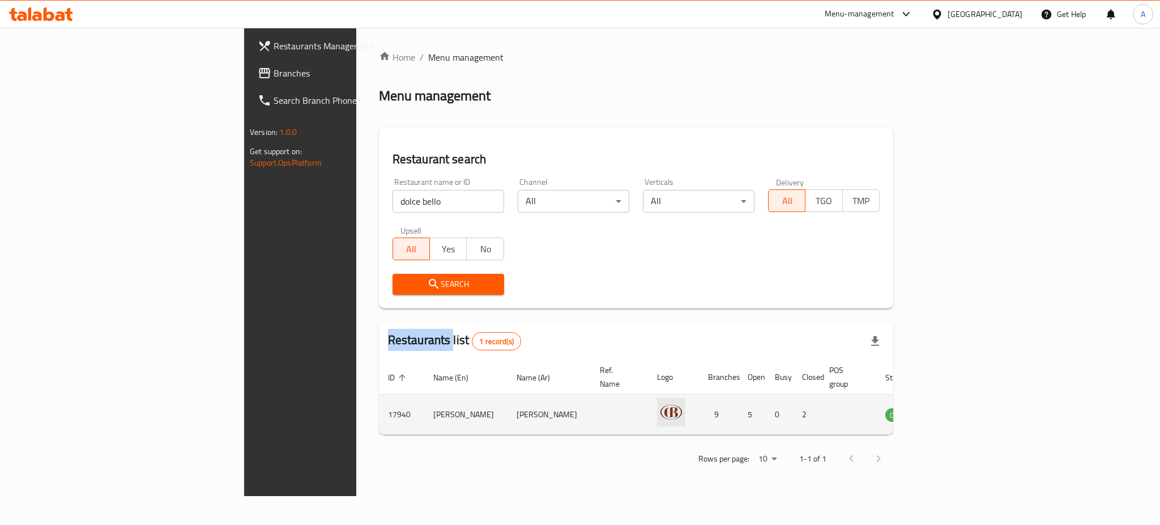  I want to click on label: Delivery, so click(790, 182).